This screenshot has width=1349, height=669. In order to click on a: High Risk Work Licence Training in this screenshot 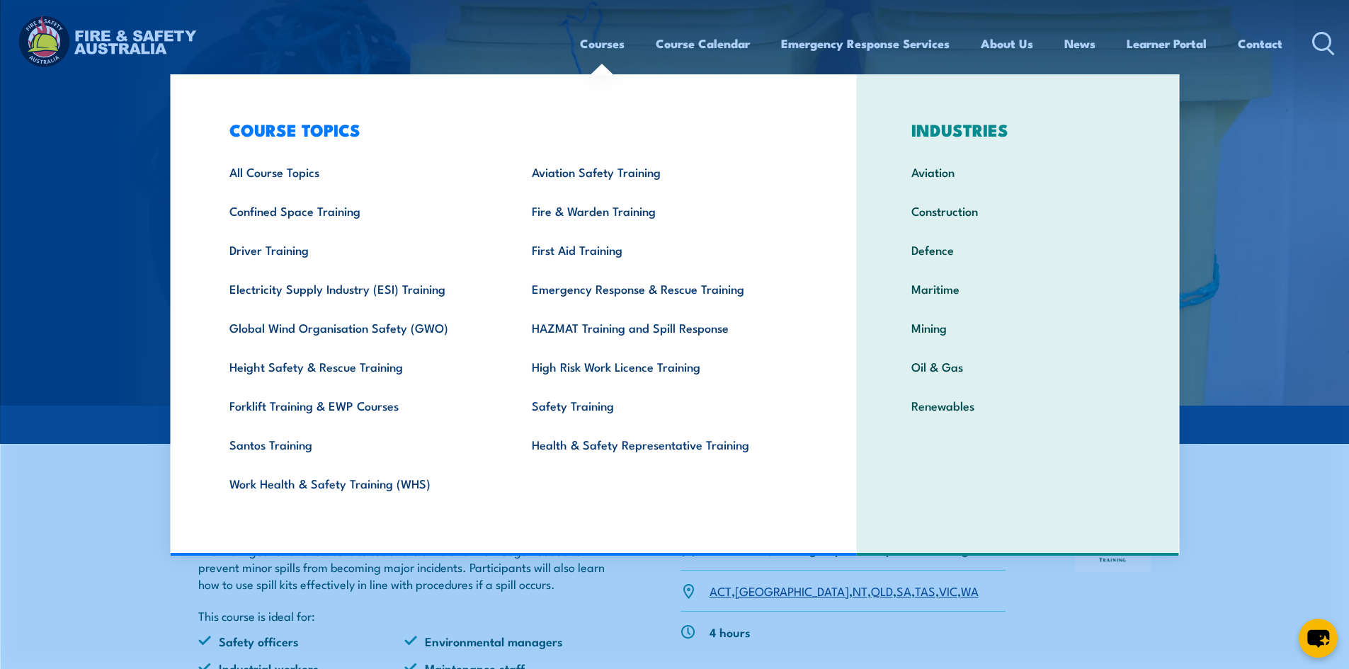, I will do `click(661, 366)`.